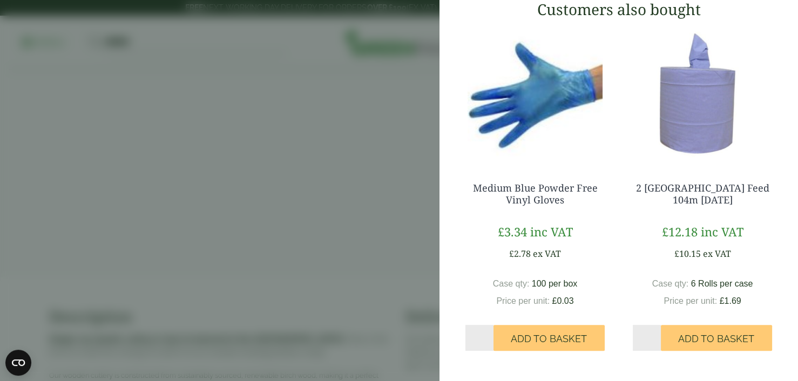 The width and height of the screenshot is (798, 381). What do you see at coordinates (563, 301) in the screenshot?
I see `bdi: 0.03` at bounding box center [563, 301].